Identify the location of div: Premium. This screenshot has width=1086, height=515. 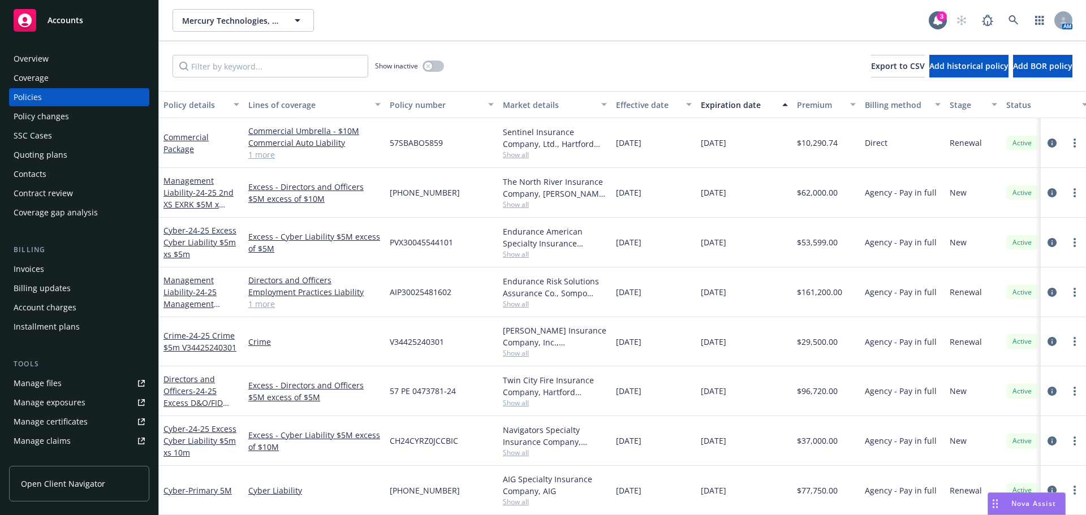
(820, 105).